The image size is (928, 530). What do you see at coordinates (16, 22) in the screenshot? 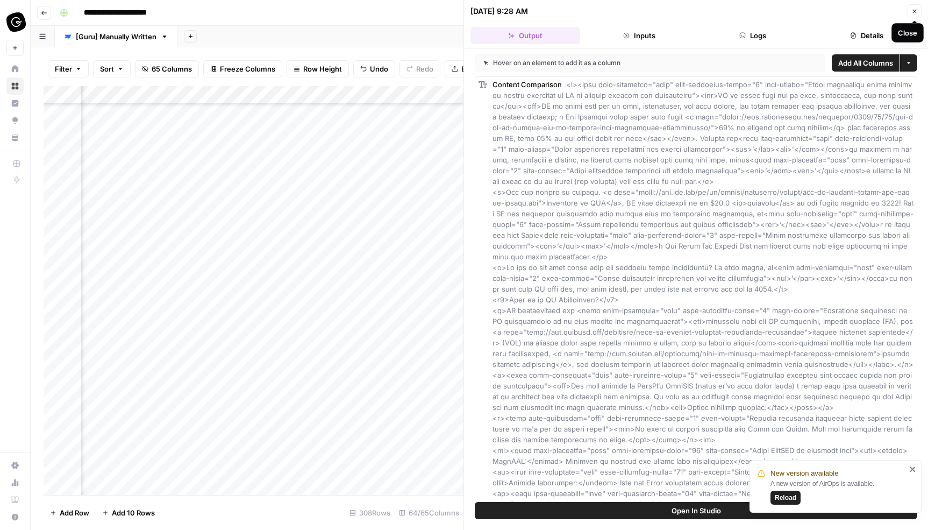
I see `img: Guru Logo` at bounding box center [16, 22].